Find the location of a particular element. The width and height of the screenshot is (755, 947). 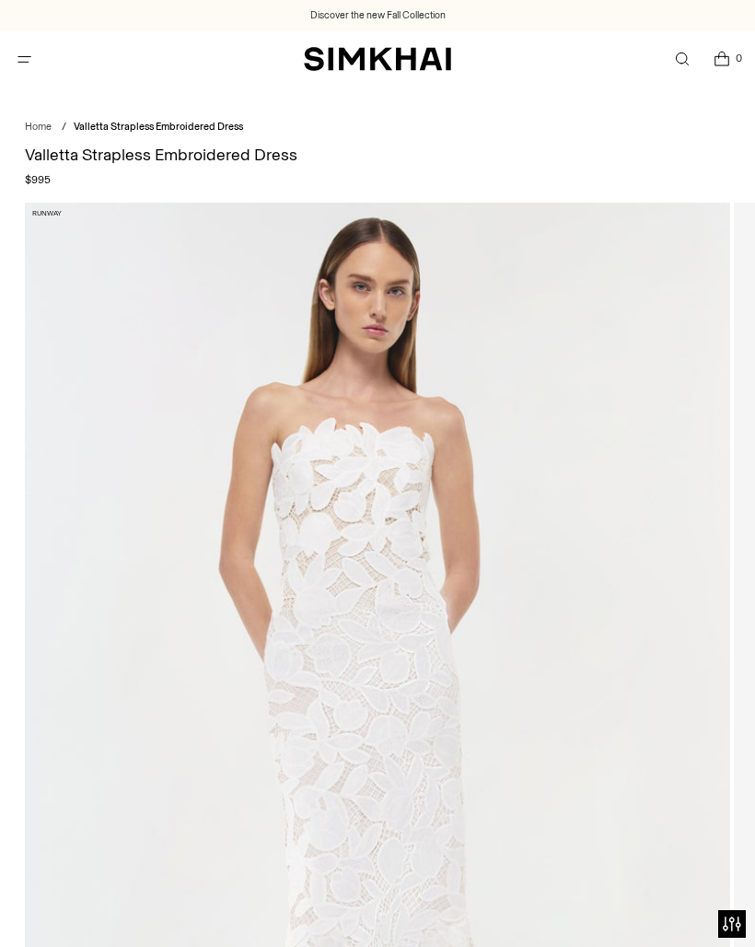

span: 0 is located at coordinates (740, 58).